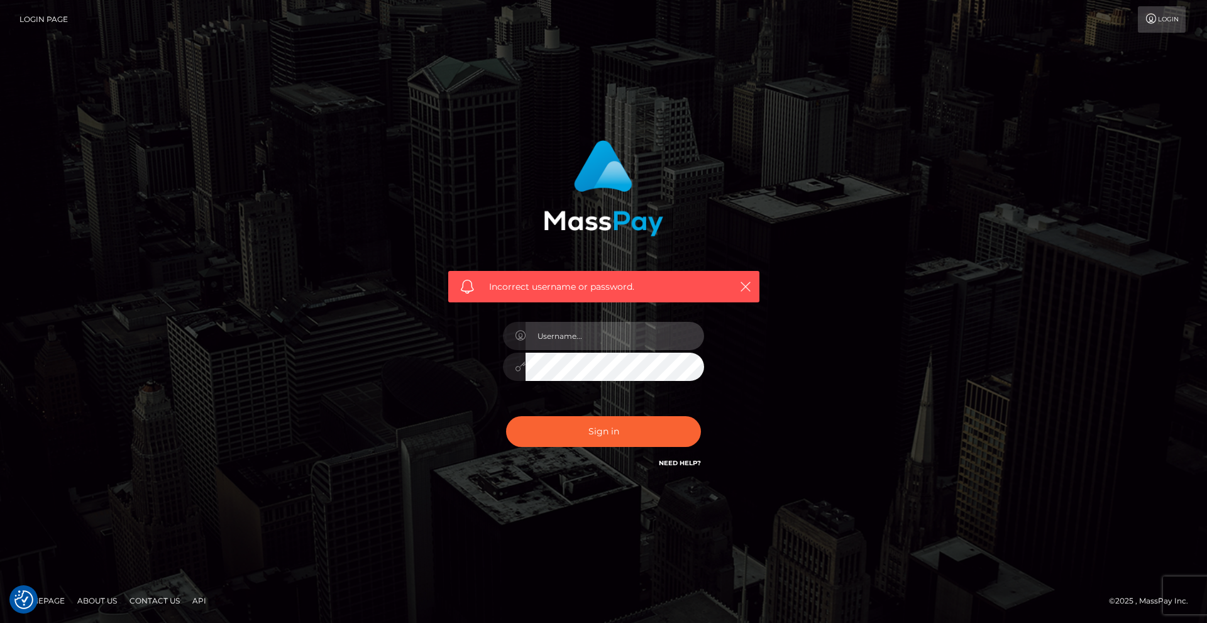 The image size is (1207, 623). I want to click on a: About Us, so click(97, 601).